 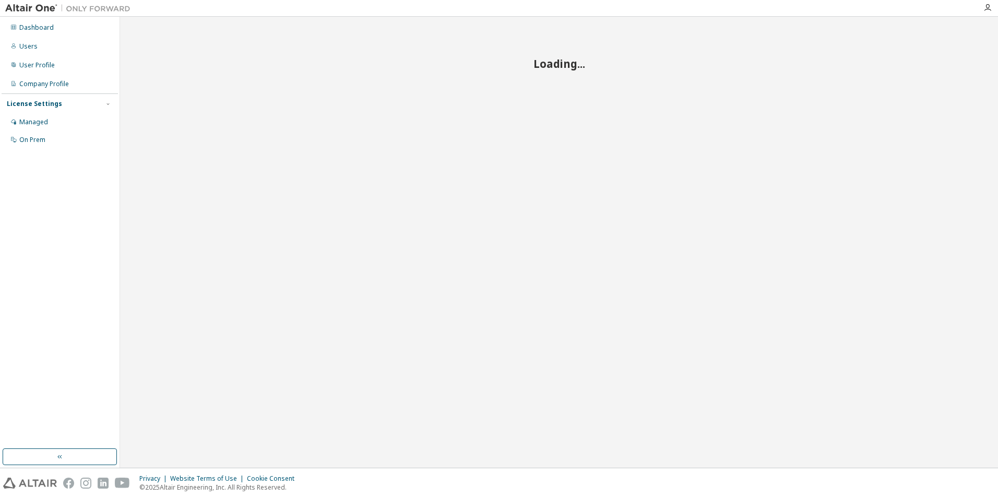 I want to click on img: youtube.svg, so click(x=122, y=483).